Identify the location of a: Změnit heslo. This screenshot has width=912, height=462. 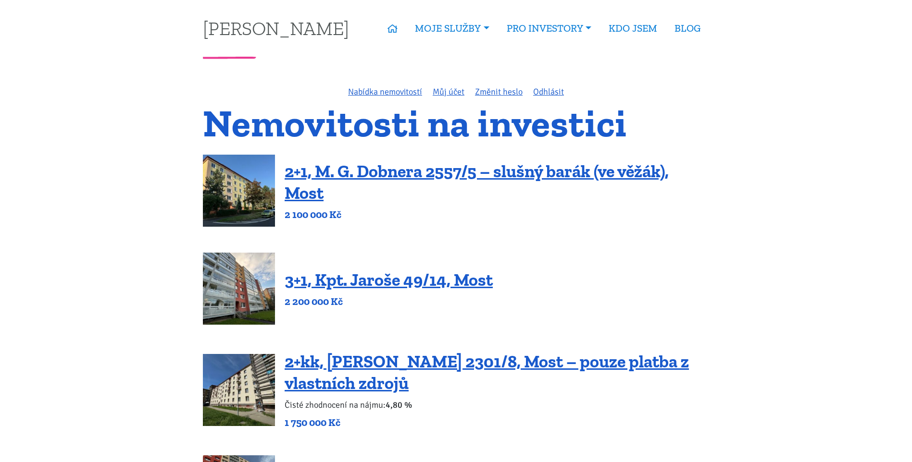
(498, 92).